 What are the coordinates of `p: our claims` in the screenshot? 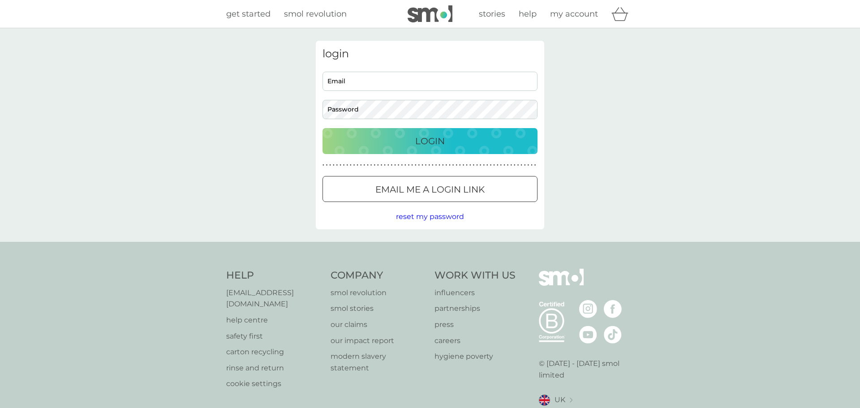 It's located at (378, 325).